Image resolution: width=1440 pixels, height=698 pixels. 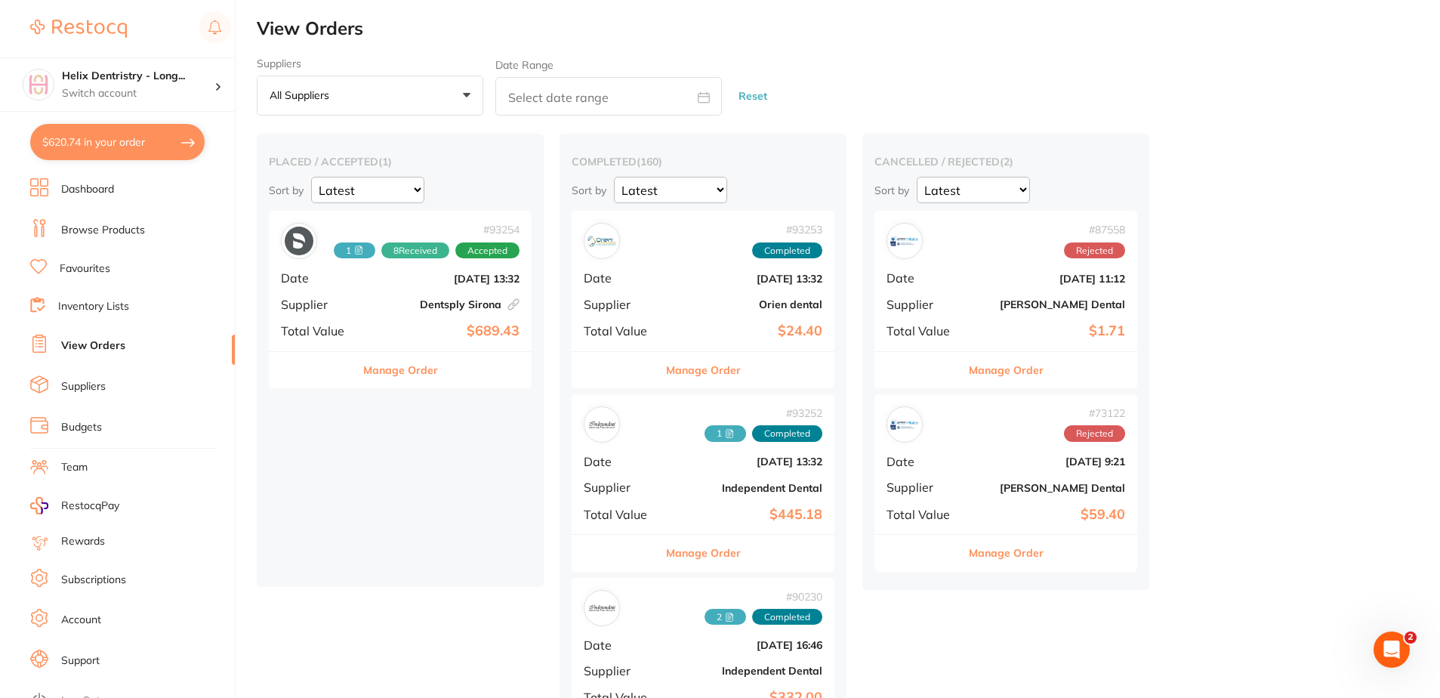 What do you see at coordinates (90, 506) in the screenshot?
I see `span: RestocqPay` at bounding box center [90, 506].